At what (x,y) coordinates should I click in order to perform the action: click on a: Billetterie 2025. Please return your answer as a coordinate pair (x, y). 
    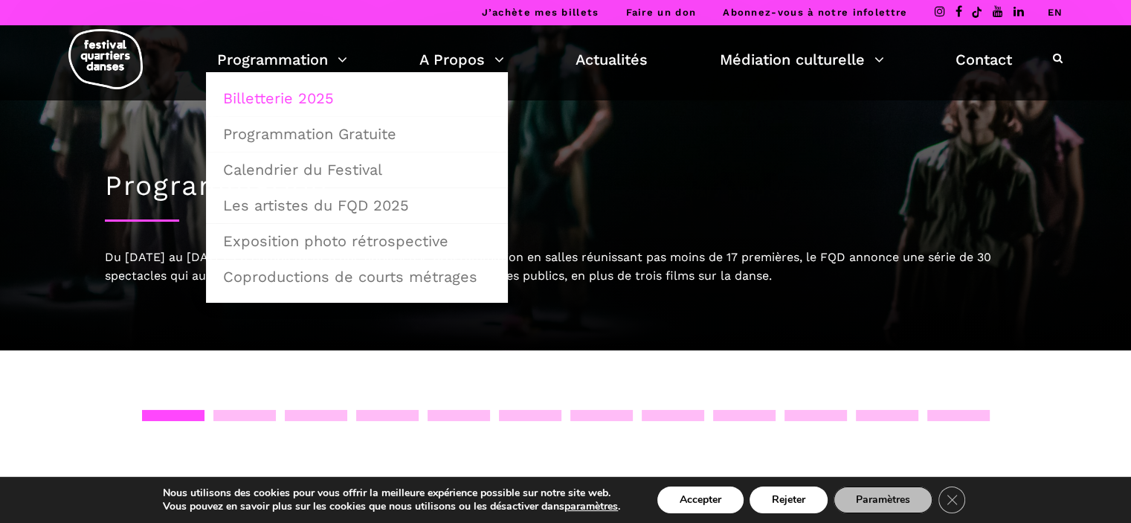
    Looking at the image, I should click on (357, 98).